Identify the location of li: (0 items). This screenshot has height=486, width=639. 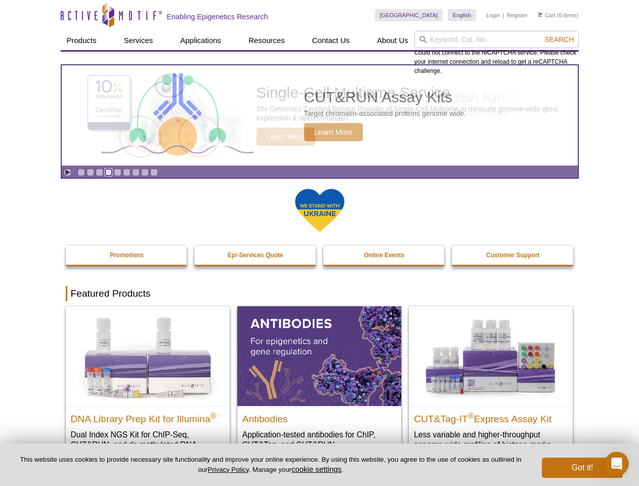
(558, 15).